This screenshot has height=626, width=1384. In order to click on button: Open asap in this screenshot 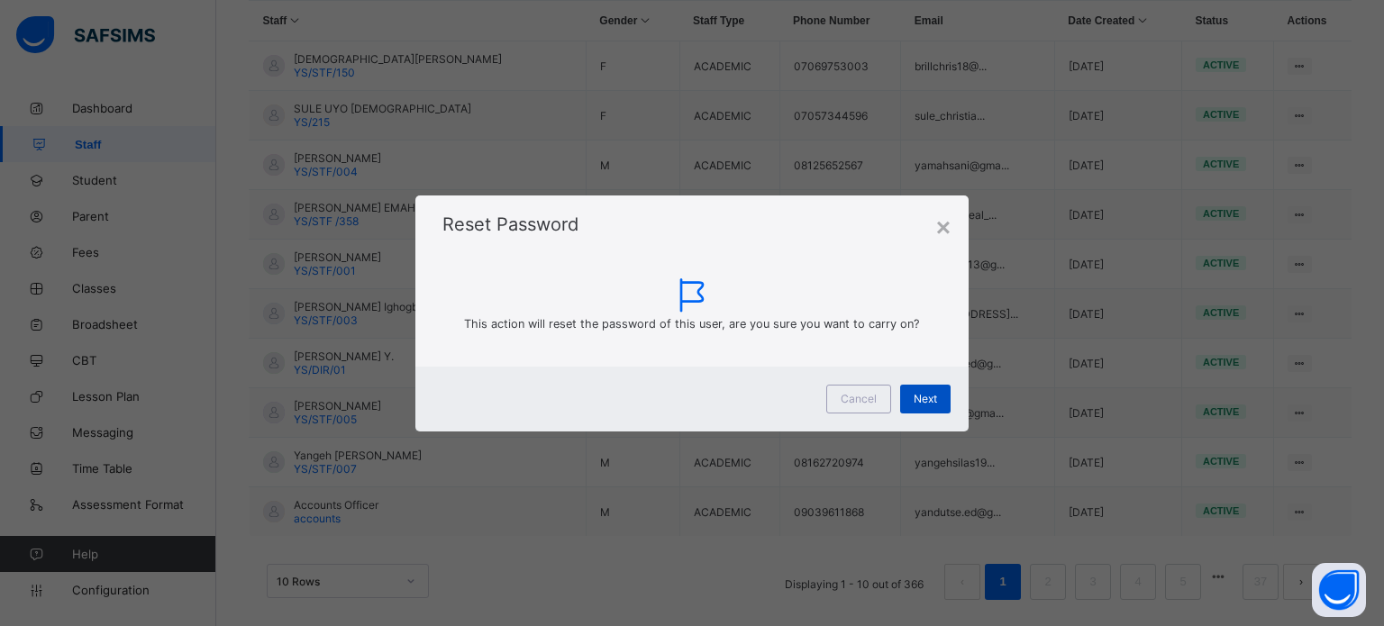, I will do `click(1339, 590)`.